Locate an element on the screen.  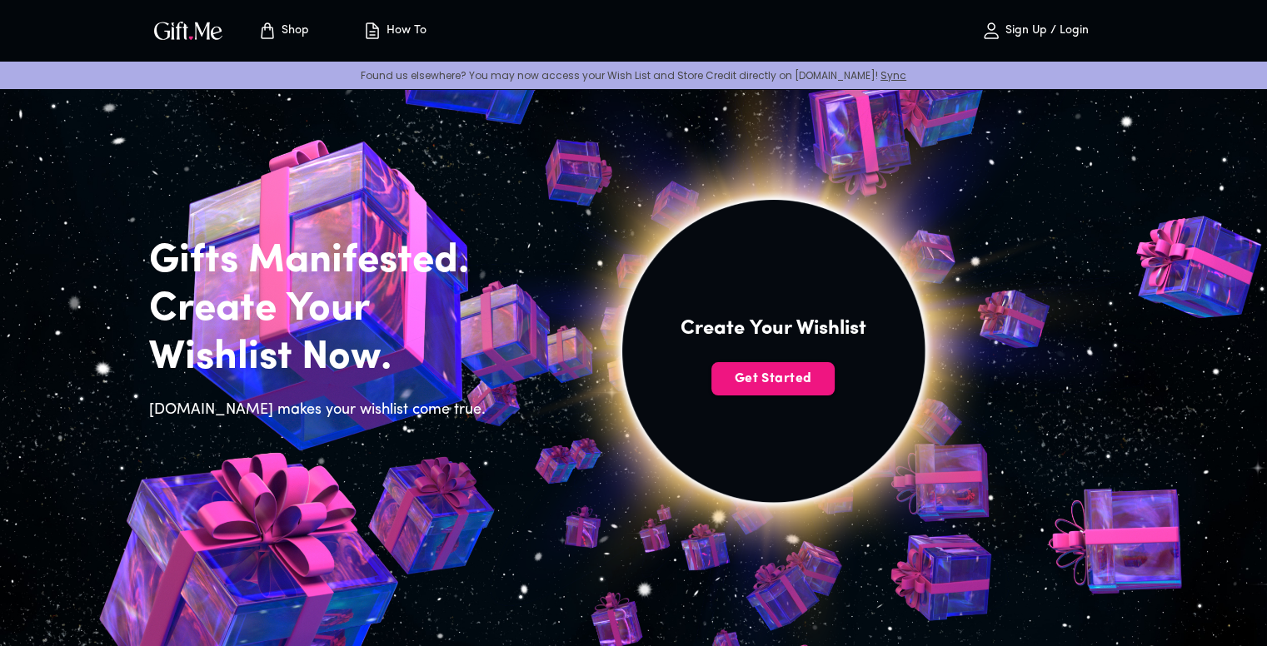
p: Sign Up / Login is located at coordinates (1044, 31).